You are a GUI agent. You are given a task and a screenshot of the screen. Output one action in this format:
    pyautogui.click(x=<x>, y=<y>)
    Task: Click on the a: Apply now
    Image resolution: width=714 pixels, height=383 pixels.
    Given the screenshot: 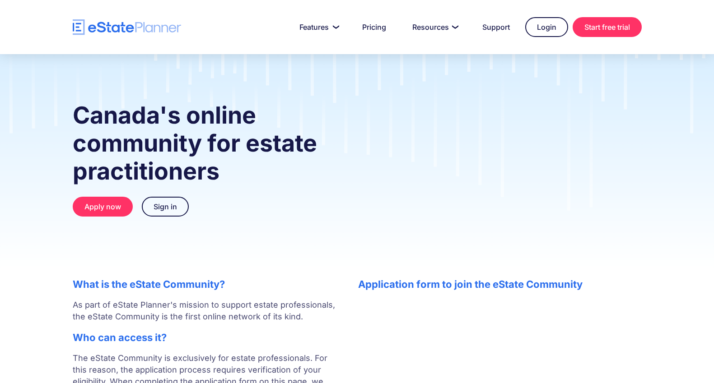 What is the action you would take?
    pyautogui.click(x=102, y=207)
    